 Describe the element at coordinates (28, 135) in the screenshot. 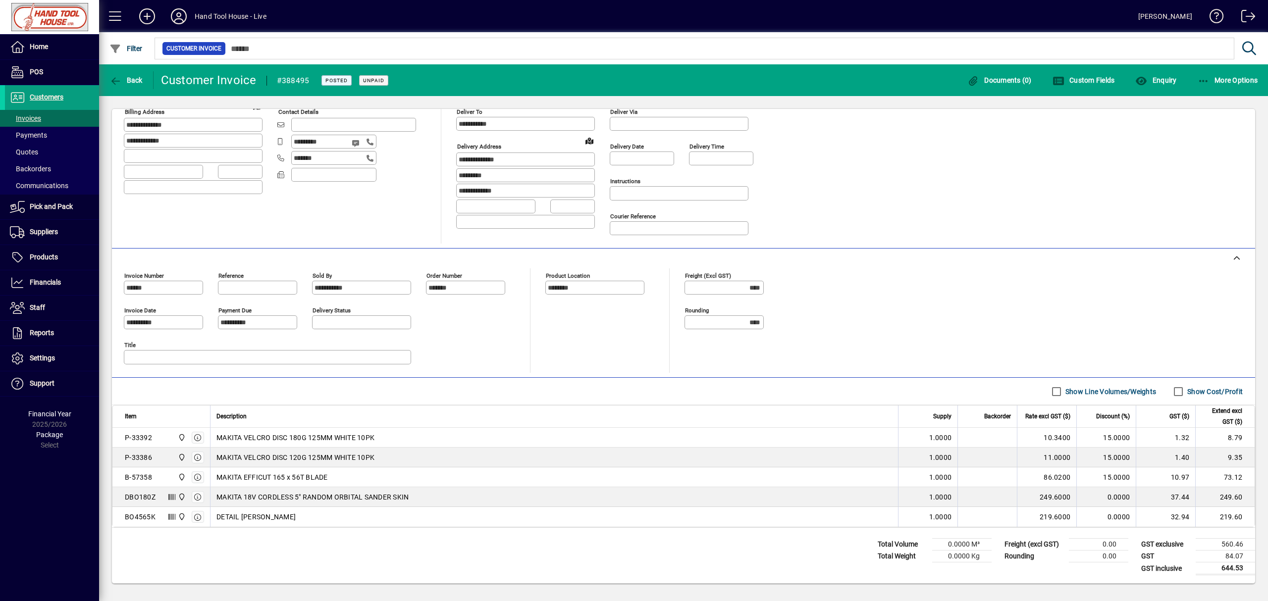

I see `span: Payments` at that location.